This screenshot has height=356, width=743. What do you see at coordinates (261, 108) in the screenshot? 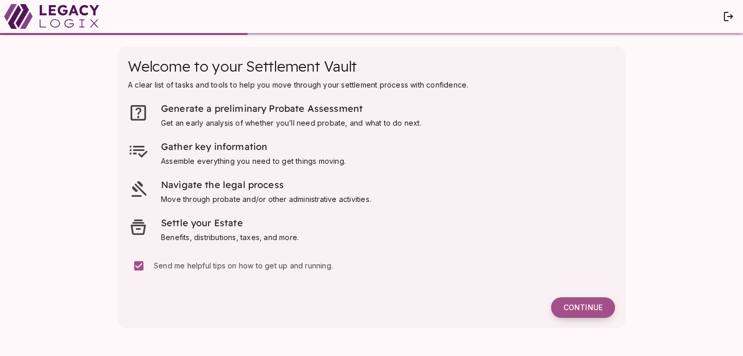
I see `span: Generate a preliminary Probate Assessment` at bounding box center [261, 108].